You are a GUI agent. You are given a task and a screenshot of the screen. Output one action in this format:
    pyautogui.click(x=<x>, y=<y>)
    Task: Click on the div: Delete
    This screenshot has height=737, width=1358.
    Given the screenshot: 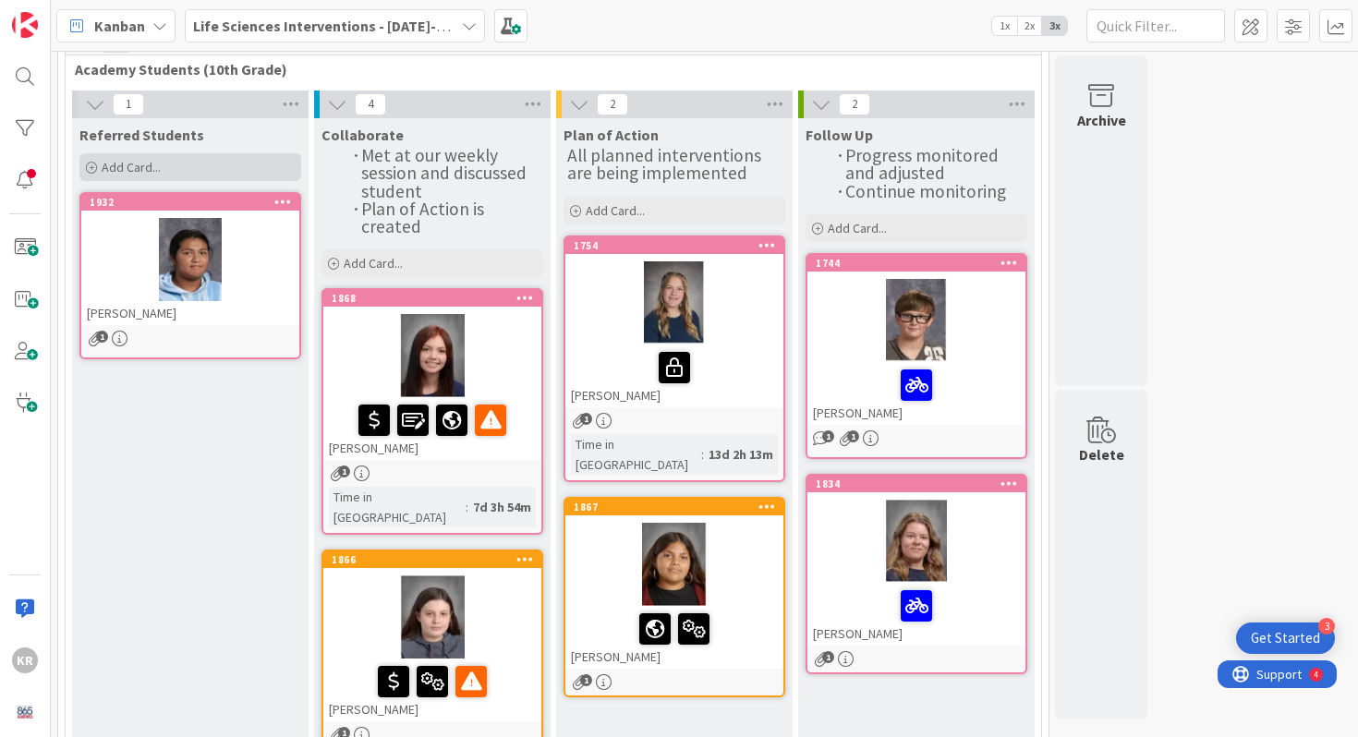 What is the action you would take?
    pyautogui.click(x=1101, y=455)
    